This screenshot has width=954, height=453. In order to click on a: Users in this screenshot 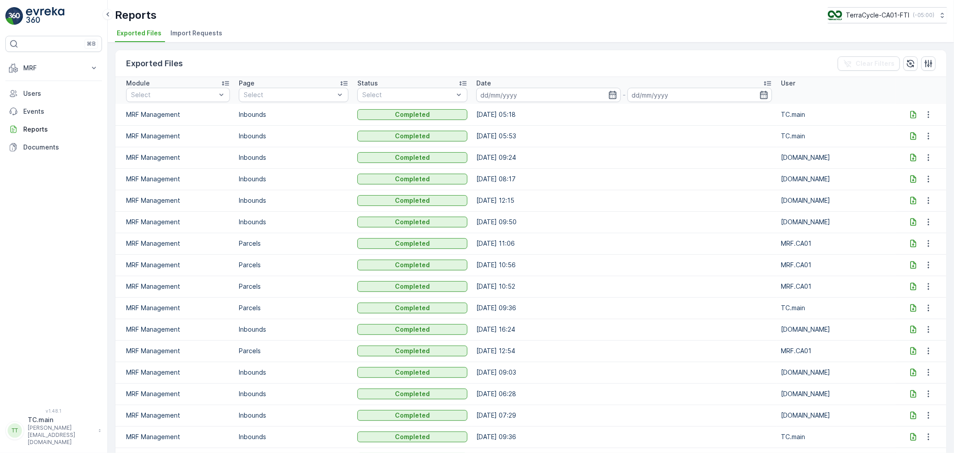, I will do `click(54, 94)`.